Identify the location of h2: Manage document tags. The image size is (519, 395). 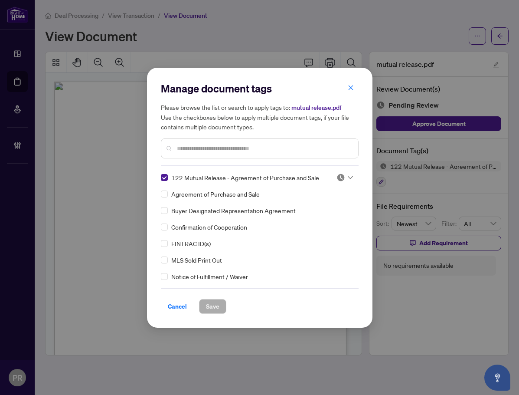
(260, 89).